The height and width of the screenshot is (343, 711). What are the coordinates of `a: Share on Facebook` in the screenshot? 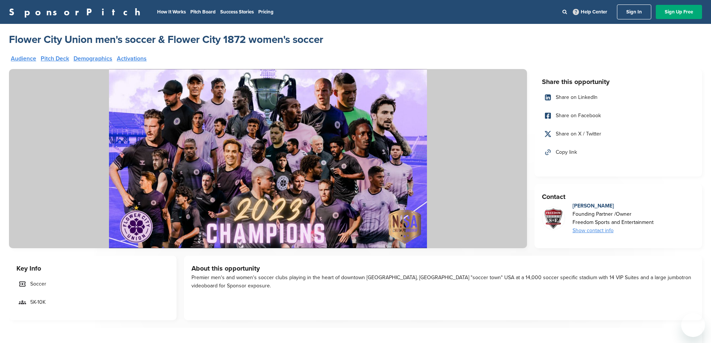 It's located at (618, 116).